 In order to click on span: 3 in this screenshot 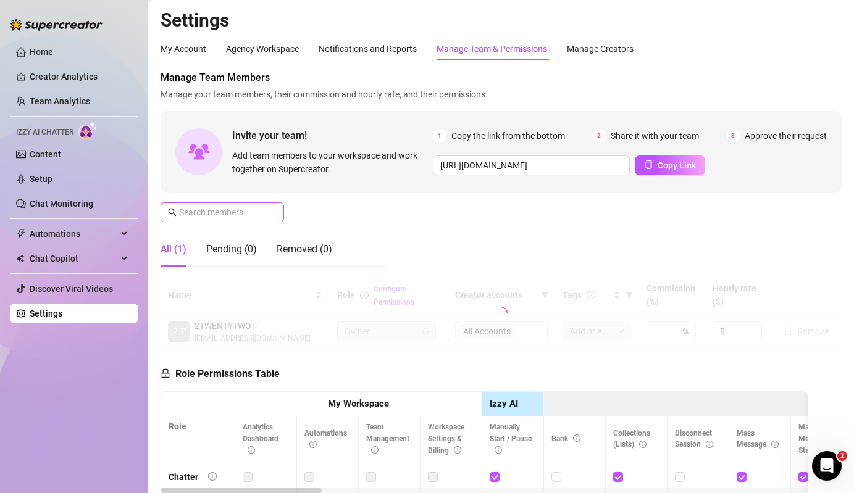, I will do `click(733, 136)`.